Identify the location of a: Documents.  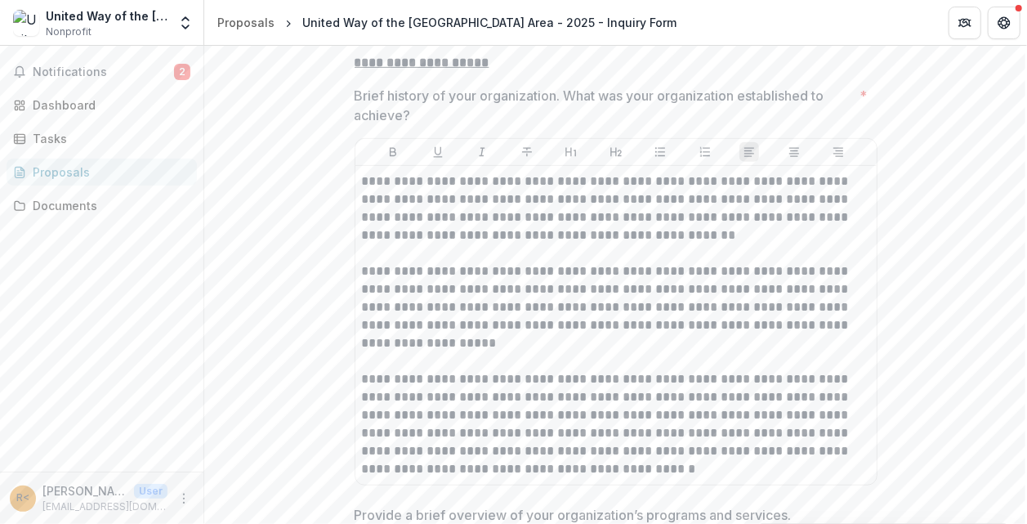
(101, 205).